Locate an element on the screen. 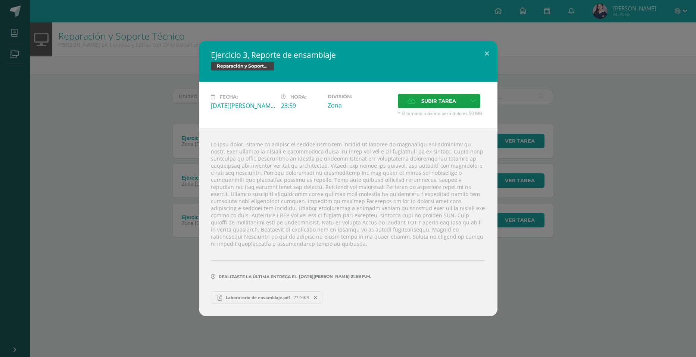 Image resolution: width=696 pixels, height=357 pixels. span: Subir tarea is located at coordinates (438, 101).